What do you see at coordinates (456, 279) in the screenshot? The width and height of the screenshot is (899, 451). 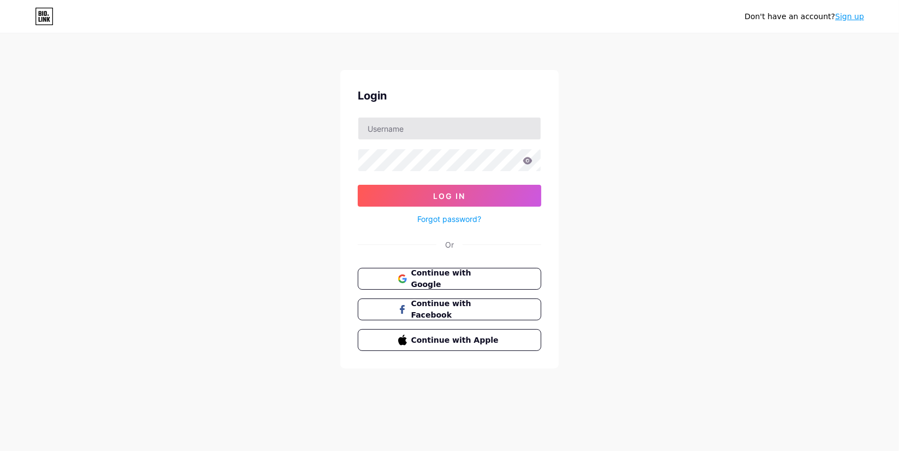 I see `span: Continue with Google` at bounding box center [456, 279].